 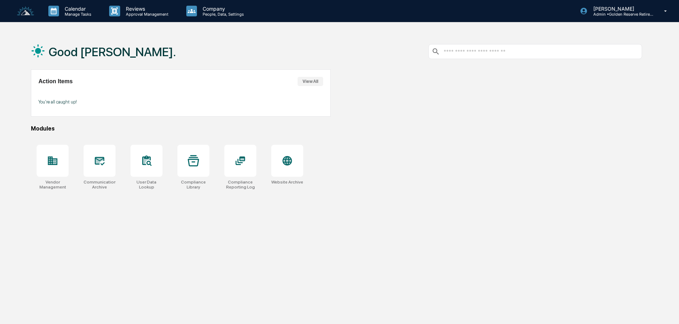 I want to click on div: User Data Lookup, so click(x=147, y=185).